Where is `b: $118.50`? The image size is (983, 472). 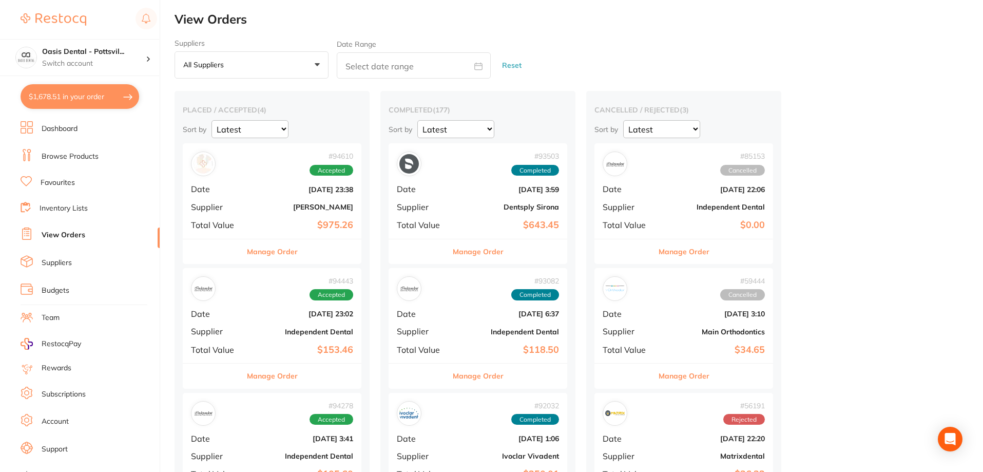 b: $118.50 is located at coordinates (508, 350).